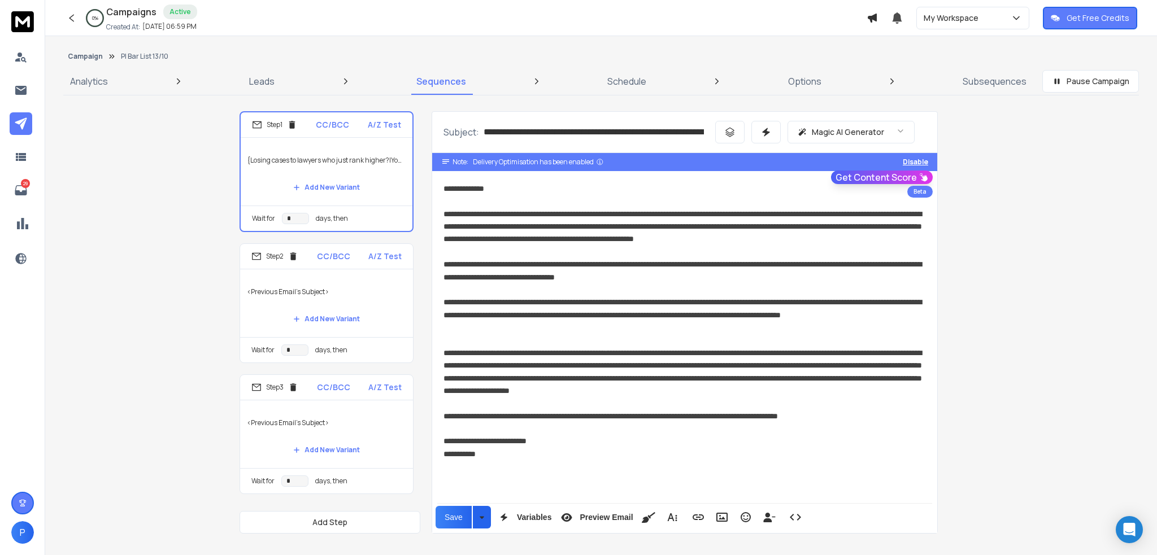 The height and width of the screenshot is (555, 1157). What do you see at coordinates (672, 517) in the screenshot?
I see `button: More Text` at bounding box center [672, 517].